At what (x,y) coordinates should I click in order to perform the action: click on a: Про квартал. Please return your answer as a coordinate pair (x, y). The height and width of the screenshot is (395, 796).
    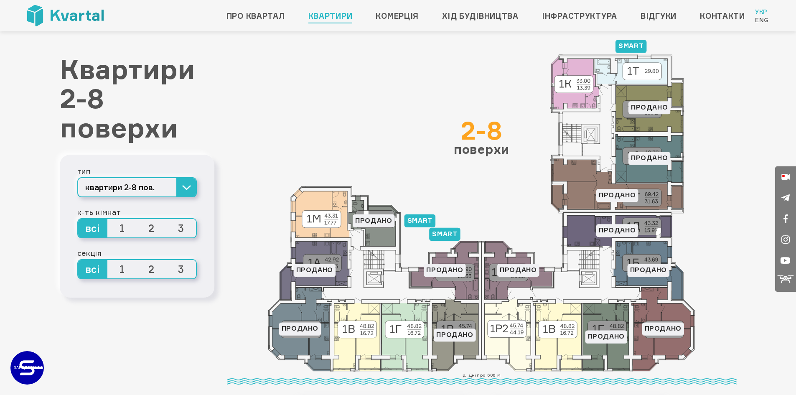
    Looking at the image, I should click on (256, 16).